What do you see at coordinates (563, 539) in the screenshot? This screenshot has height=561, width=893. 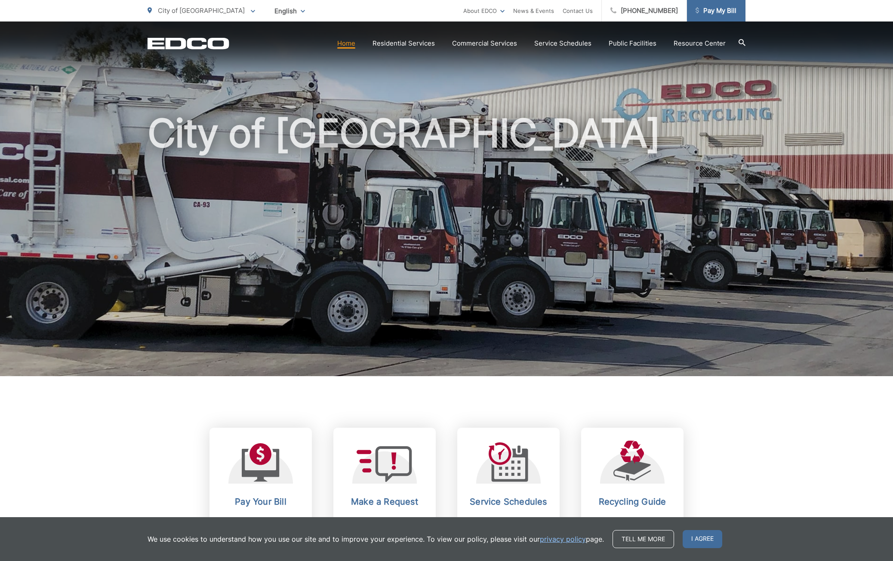 I see `a: privacy policy` at bounding box center [563, 539].